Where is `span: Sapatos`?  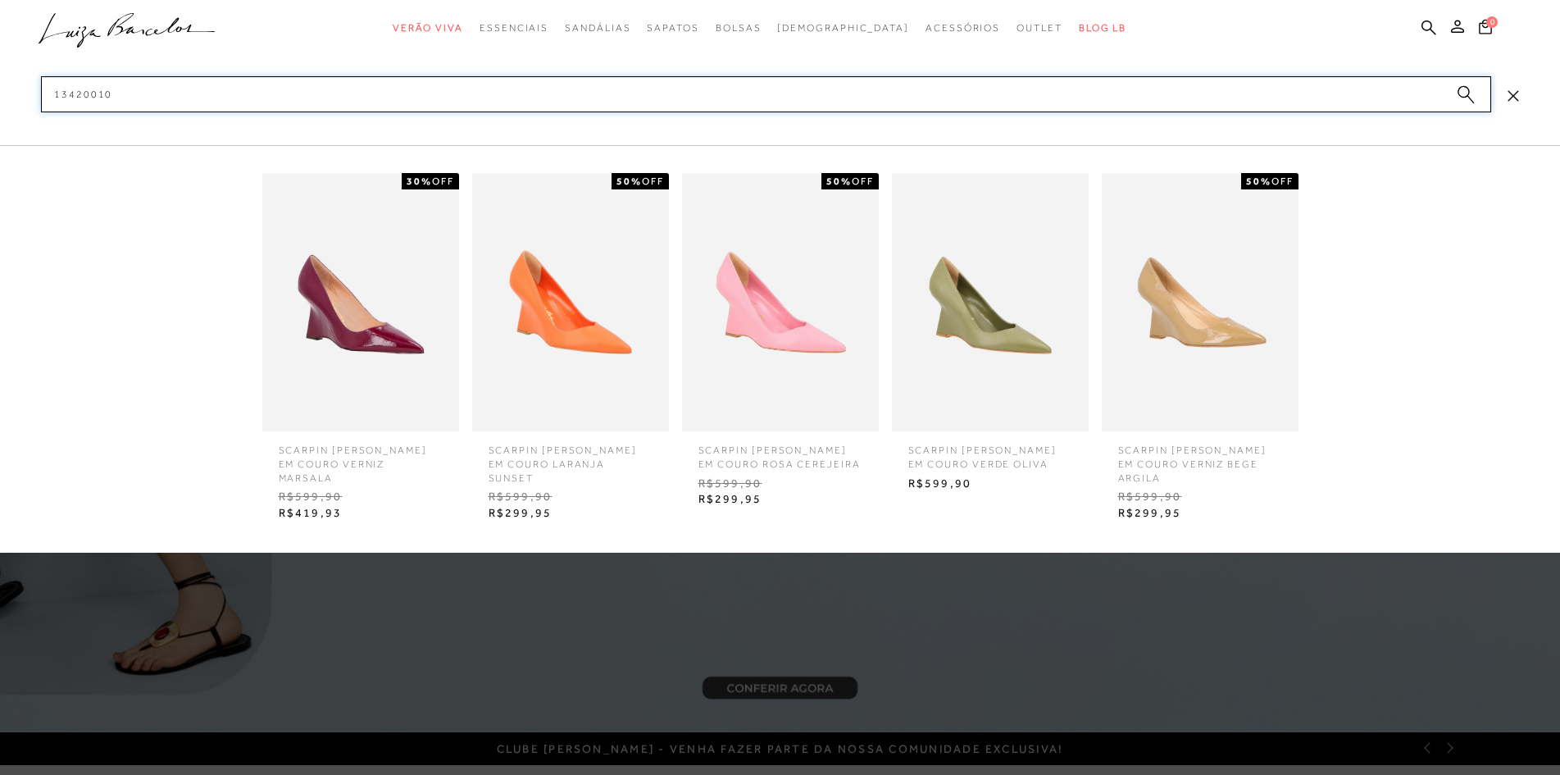 span: Sapatos is located at coordinates (672, 28).